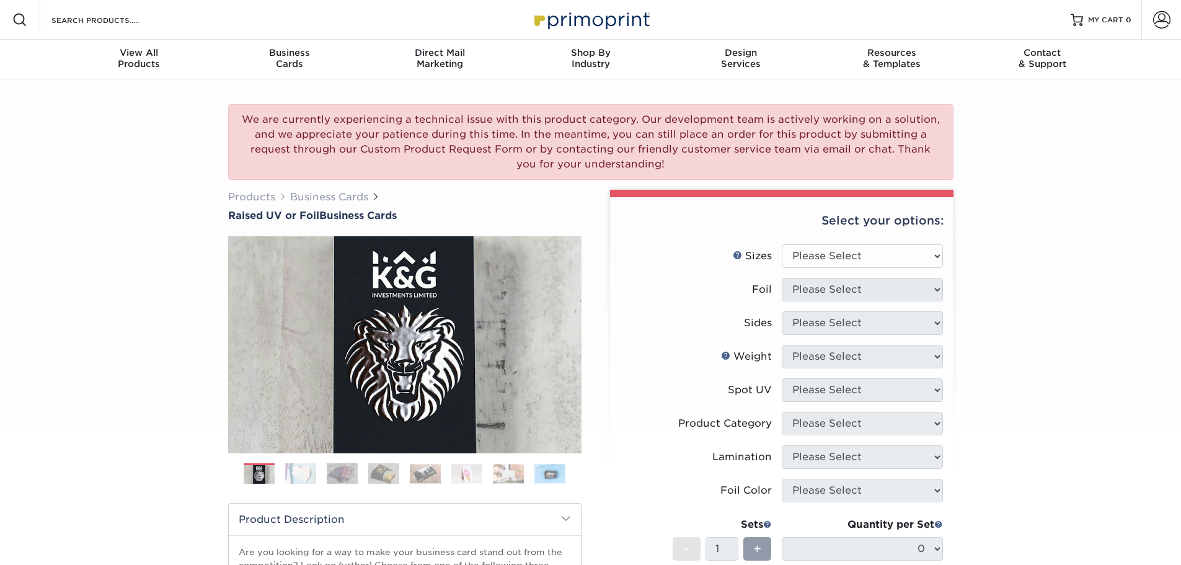  Describe the element at coordinates (741, 59) in the screenshot. I see `a: DesignServices` at that location.